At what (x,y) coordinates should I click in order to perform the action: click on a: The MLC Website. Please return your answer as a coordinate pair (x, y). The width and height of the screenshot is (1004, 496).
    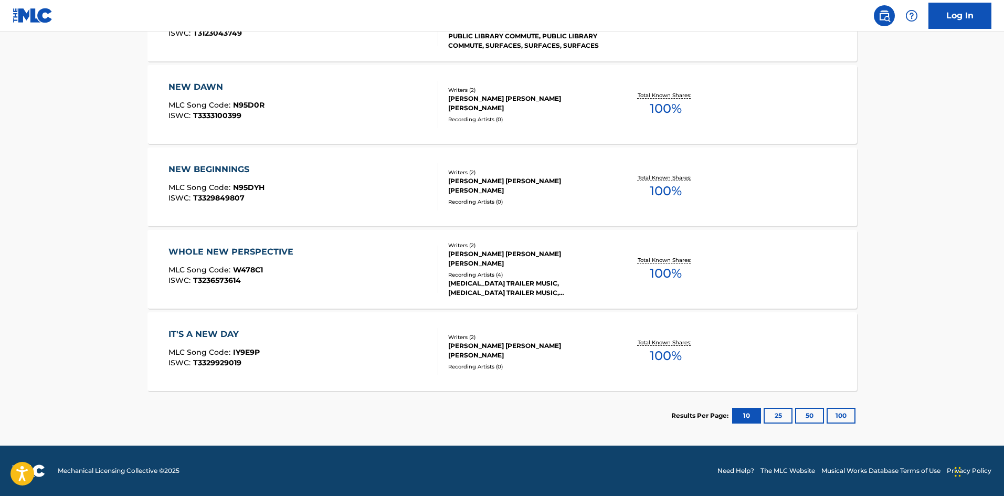
    Looking at the image, I should click on (788, 471).